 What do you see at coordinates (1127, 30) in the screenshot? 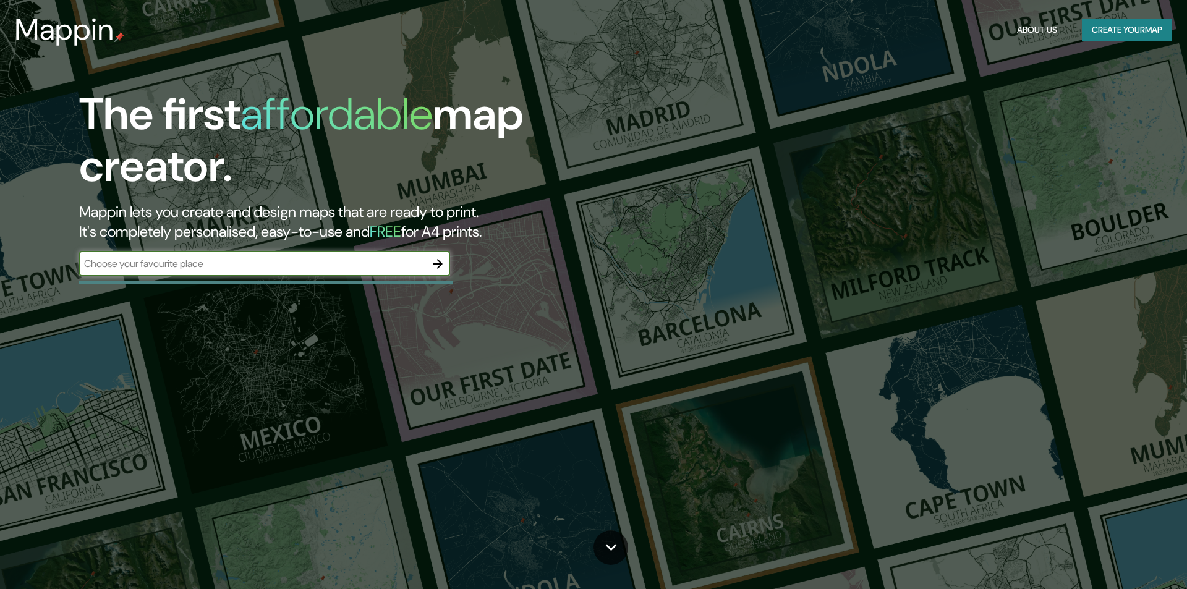
I see `button: Create yourmap` at bounding box center [1127, 30].